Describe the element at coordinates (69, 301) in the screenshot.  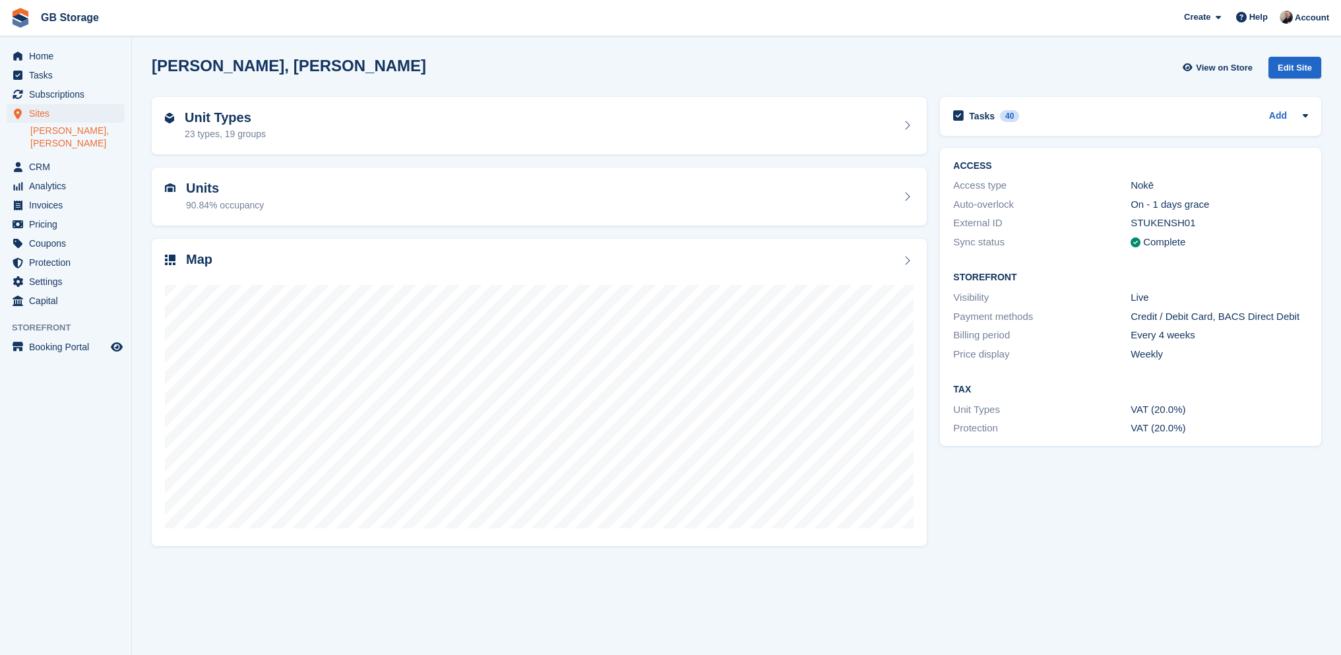
I see `span: Capital` at that location.